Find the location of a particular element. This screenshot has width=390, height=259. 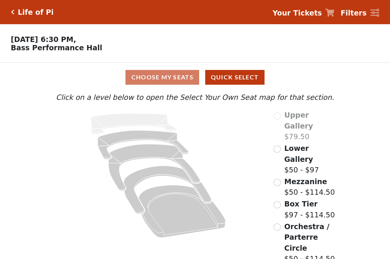

p: Click on a level below to open the Select Your Own Seat map for that section. is located at coordinates (195, 97).